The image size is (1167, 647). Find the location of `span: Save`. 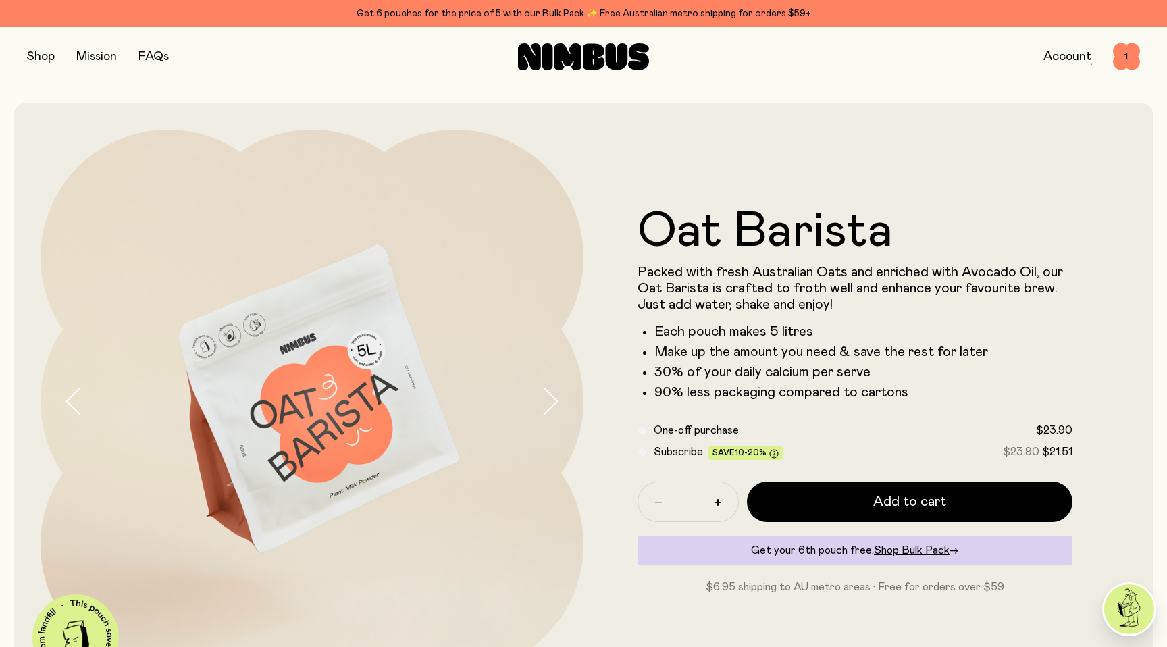

span: Save is located at coordinates (746, 453).